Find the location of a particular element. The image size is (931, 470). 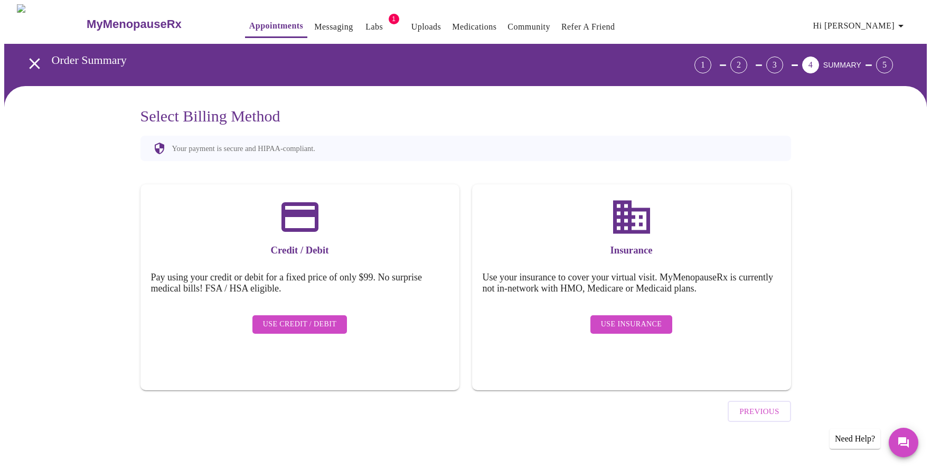

a: MyMenopauseRx is located at coordinates (155, 24).